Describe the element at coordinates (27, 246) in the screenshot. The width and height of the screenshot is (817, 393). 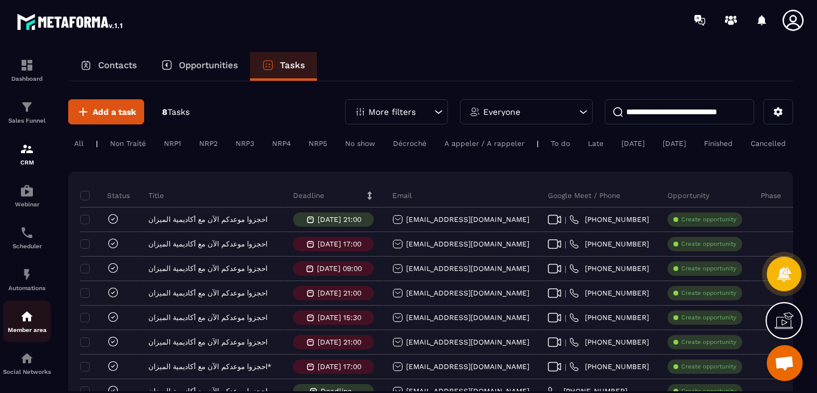
I see `p: Scheduler` at that location.